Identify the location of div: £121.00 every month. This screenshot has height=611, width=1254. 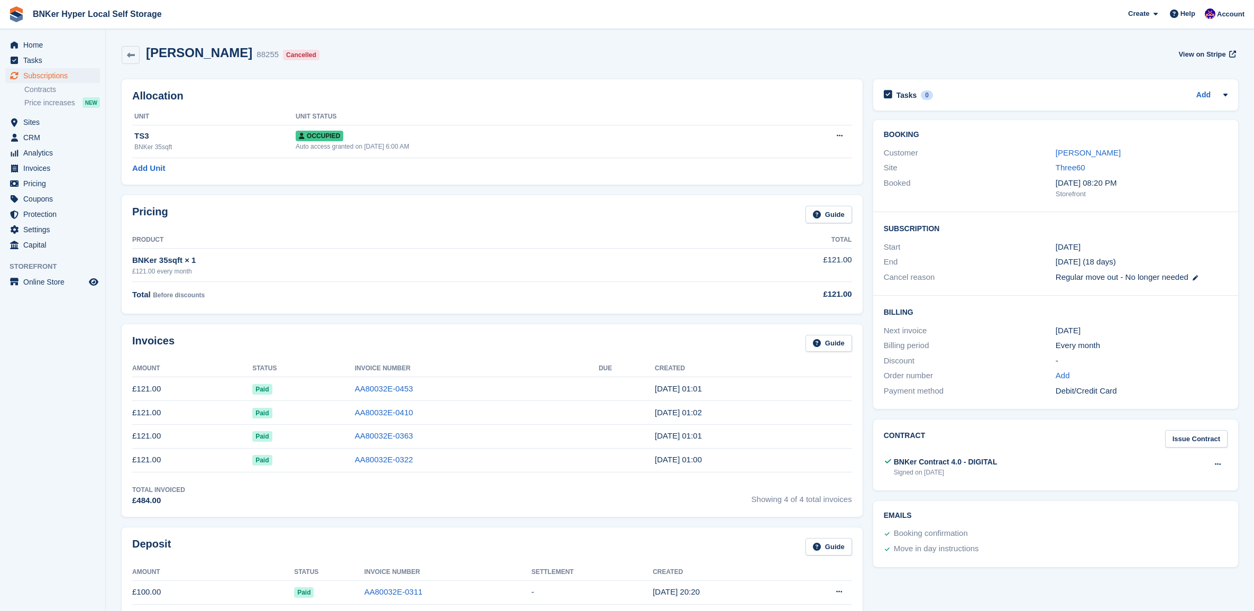
(390, 271).